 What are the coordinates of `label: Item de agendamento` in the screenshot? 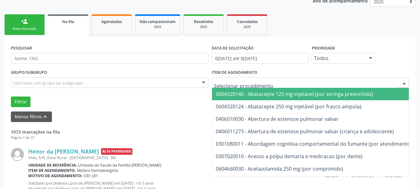 It's located at (234, 72).